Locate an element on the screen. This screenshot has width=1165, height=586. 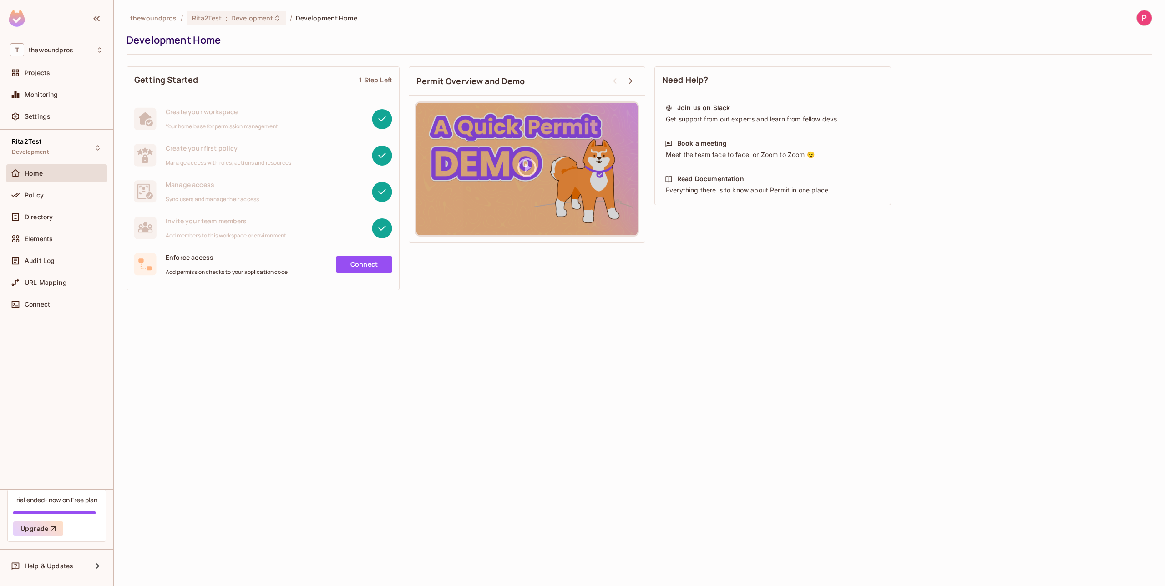
span: Settings is located at coordinates (37, 117).